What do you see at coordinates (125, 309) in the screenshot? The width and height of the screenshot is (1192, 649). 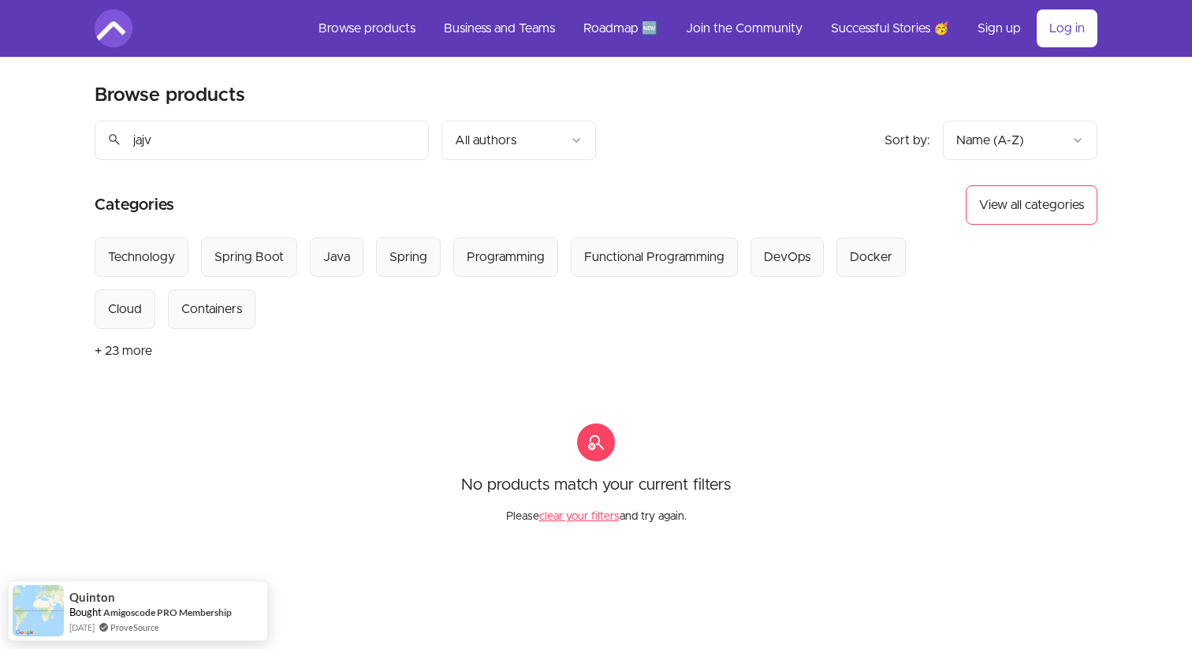 I see `div: Cloud` at bounding box center [125, 309].